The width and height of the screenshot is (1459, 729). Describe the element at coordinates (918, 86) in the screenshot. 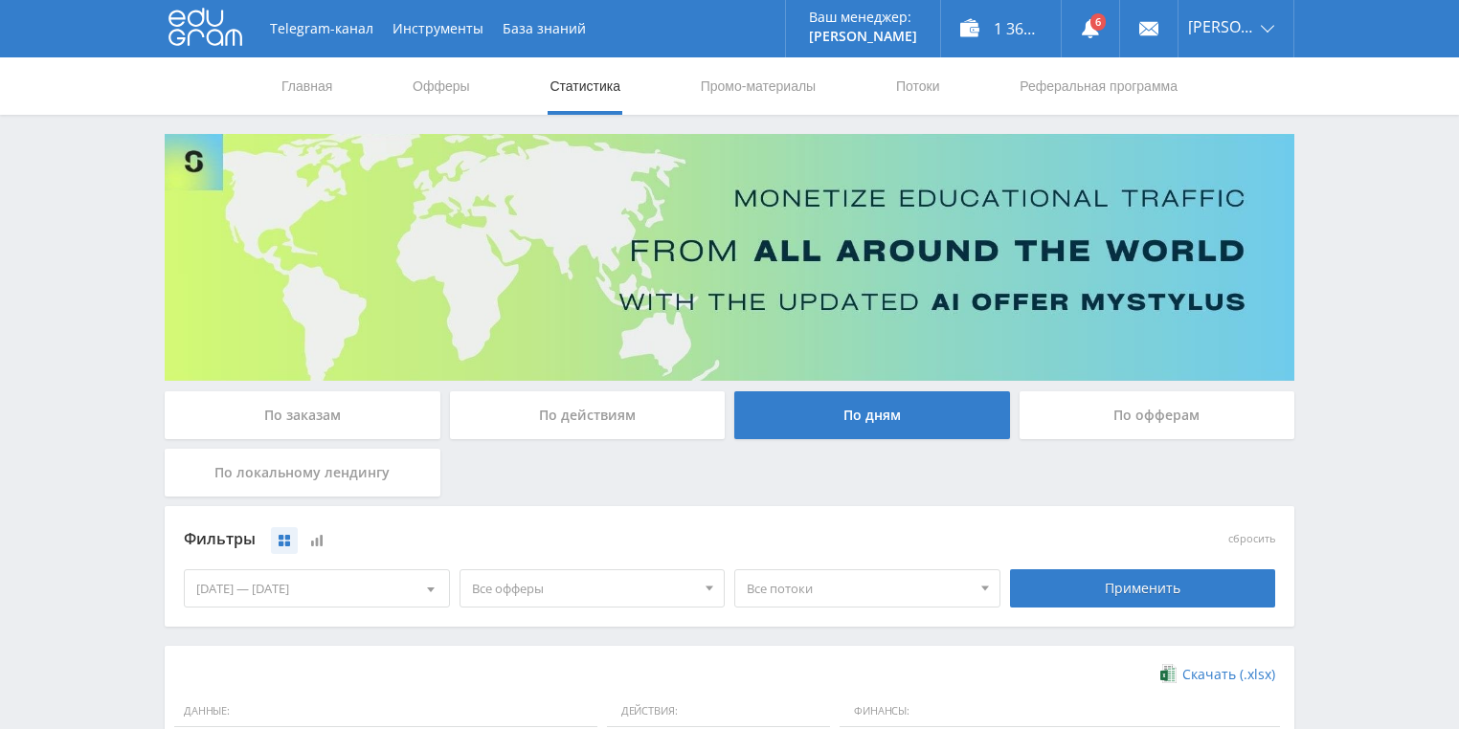

I see `a: Потоки` at that location.